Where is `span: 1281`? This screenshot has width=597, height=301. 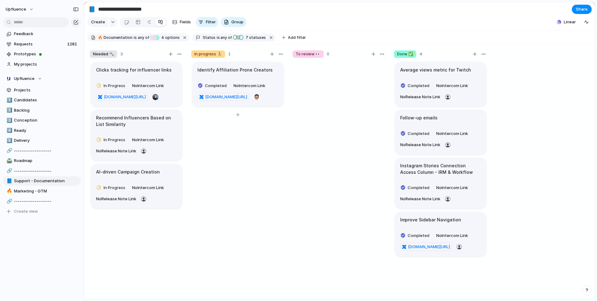
span: 1281 is located at coordinates (73, 44).